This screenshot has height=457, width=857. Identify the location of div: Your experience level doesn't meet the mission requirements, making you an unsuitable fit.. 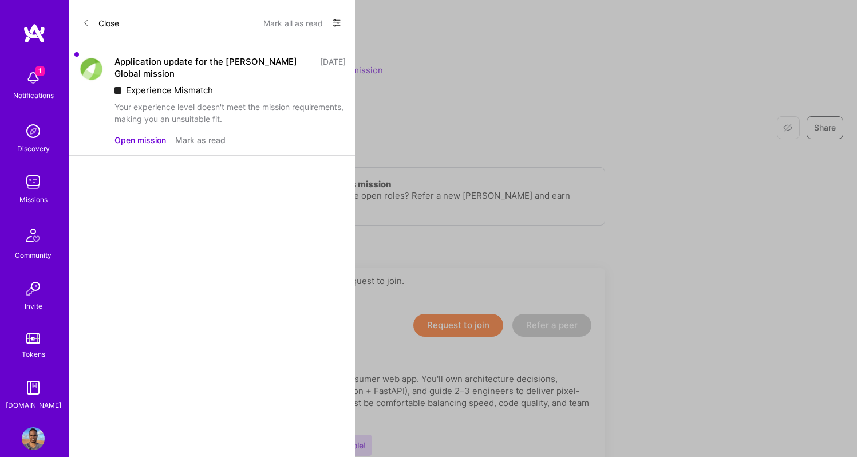
(230, 113).